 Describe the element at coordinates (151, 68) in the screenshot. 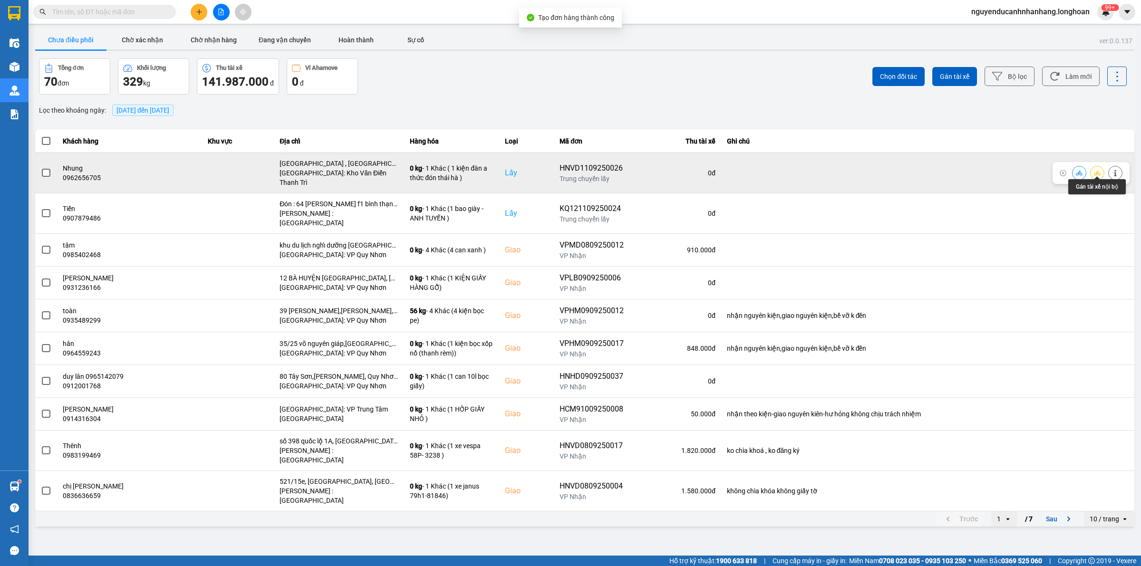

I see `div: Khối lượng` at that location.